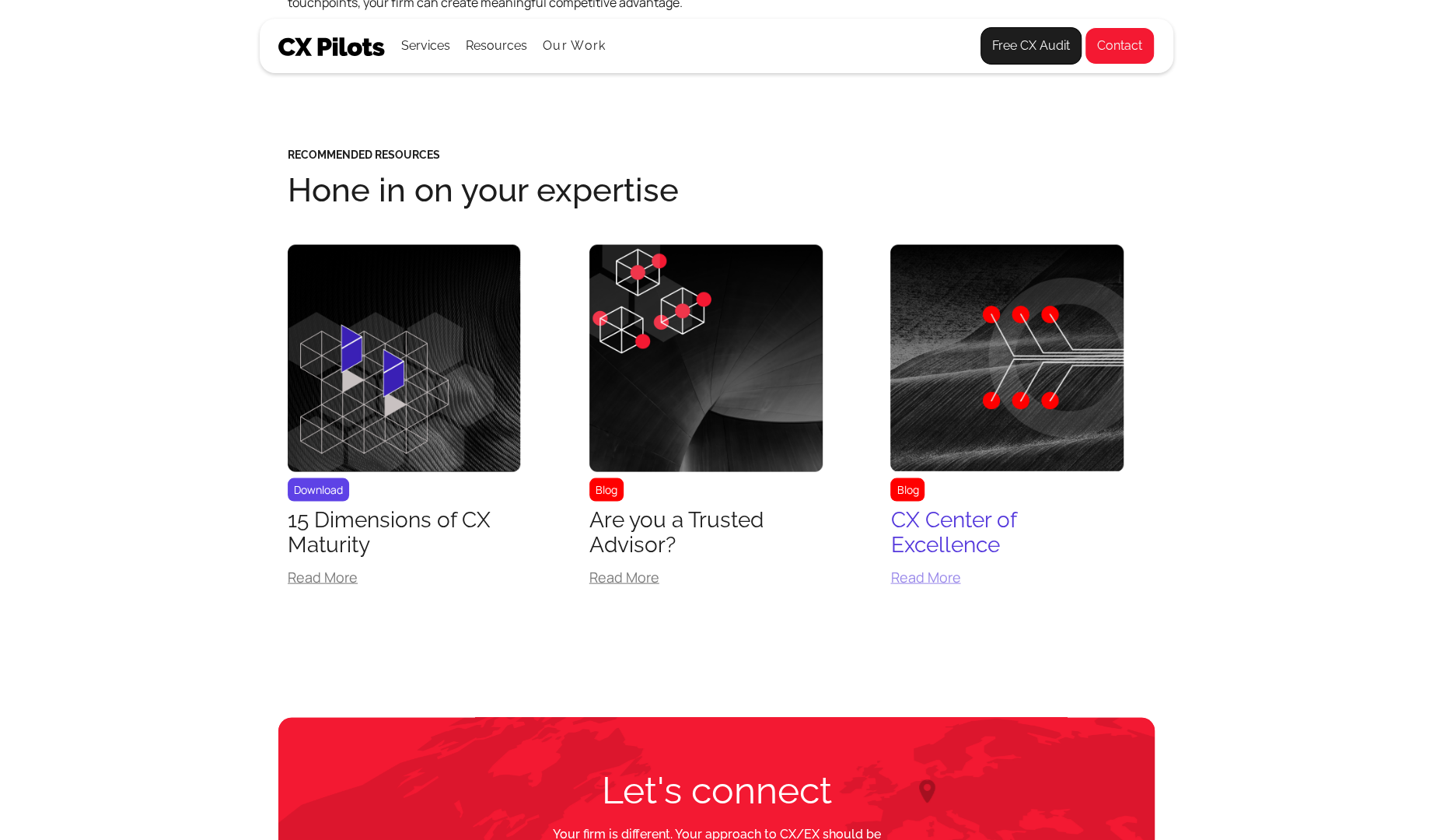 The height and width of the screenshot is (840, 1433). Describe the element at coordinates (1007, 532) in the screenshot. I see `div: CX Center of Excellence` at that location.